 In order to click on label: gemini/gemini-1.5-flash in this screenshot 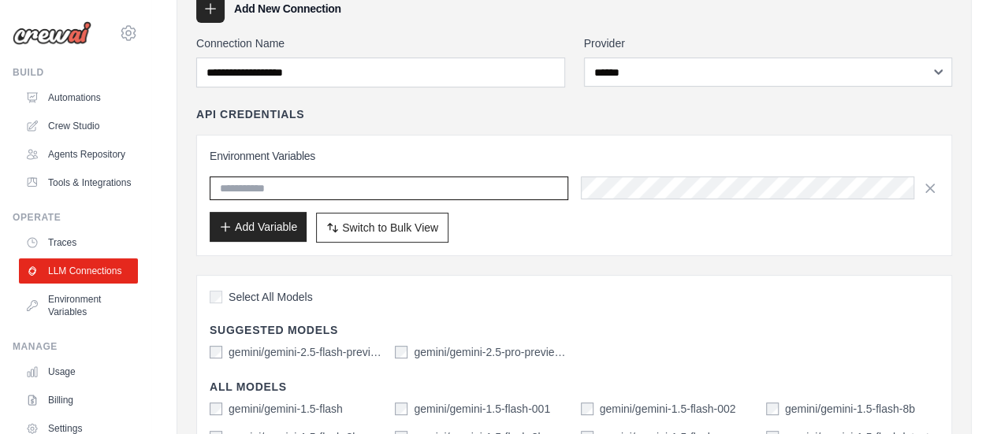, I will do `click(285, 409)`.